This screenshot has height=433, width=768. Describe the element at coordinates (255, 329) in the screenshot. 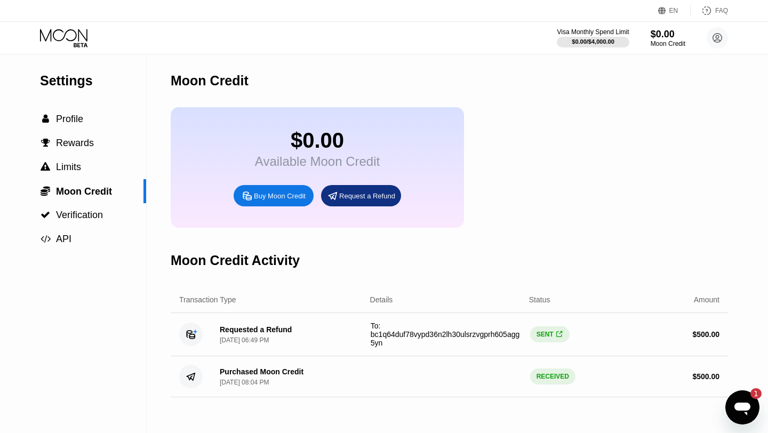

I see `div: Requested a Refund` at that location.